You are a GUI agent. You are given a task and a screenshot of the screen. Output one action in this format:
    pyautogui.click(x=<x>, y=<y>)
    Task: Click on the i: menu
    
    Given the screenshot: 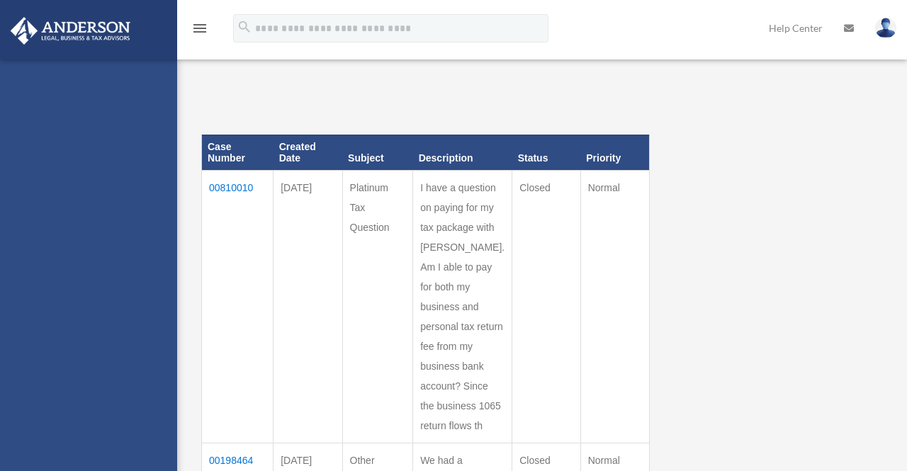 What is the action you would take?
    pyautogui.click(x=200, y=28)
    